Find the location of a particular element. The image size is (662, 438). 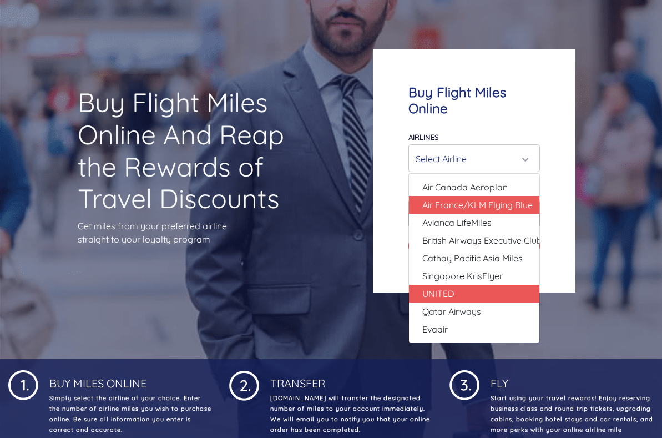

span: Avianca LifeMiles is located at coordinates (457, 223).